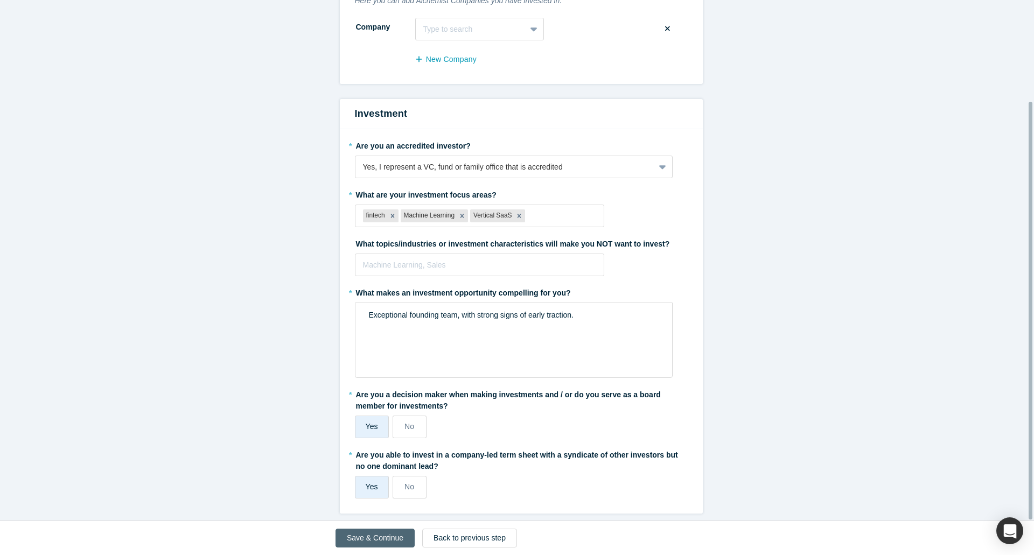  Describe the element at coordinates (469, 538) in the screenshot. I see `button: Back to previous step` at that location.